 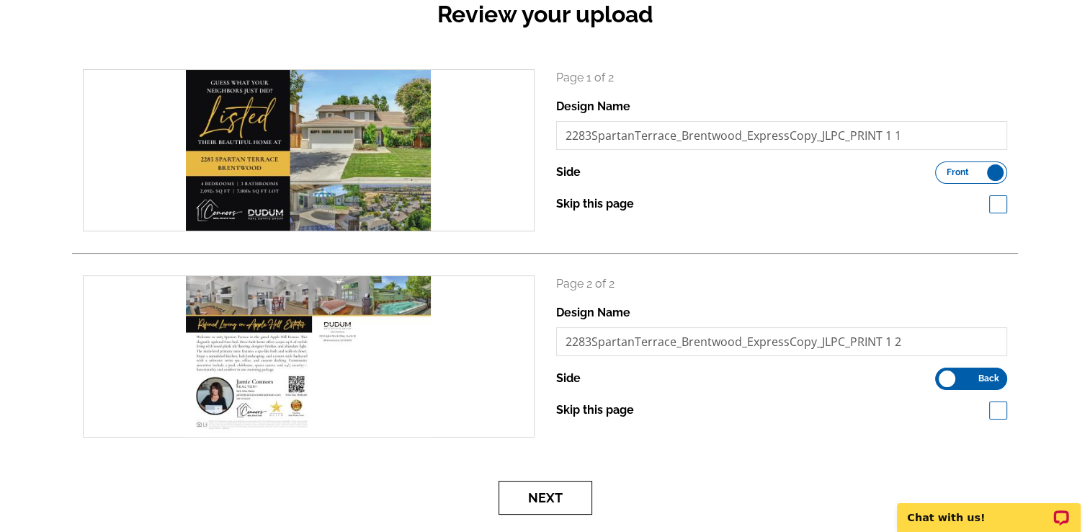 I want to click on p: Page 2 of 2, so click(x=781, y=284).